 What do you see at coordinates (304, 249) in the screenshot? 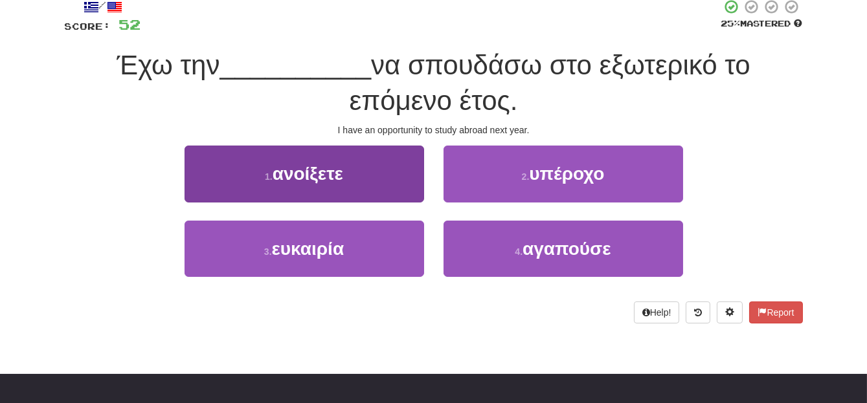
I see `button: 3.ευκαιρία` at bounding box center [304, 249].